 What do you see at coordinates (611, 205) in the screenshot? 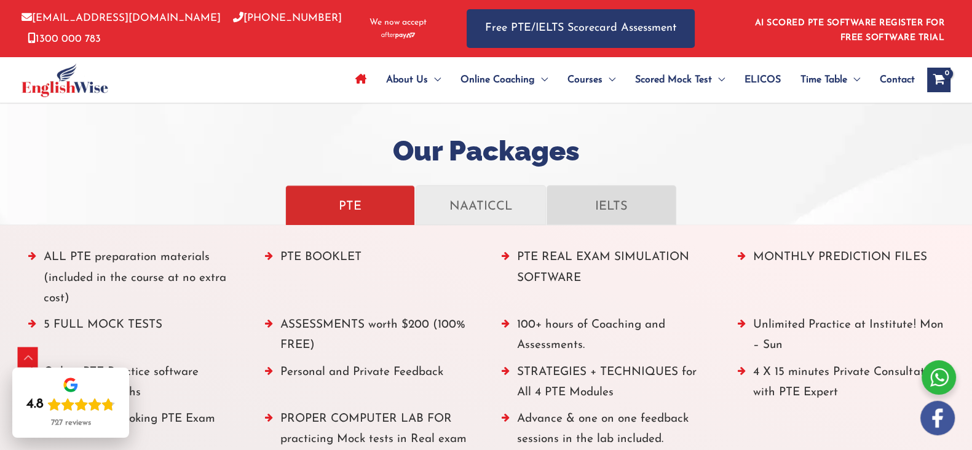
I see `p: IELTS` at bounding box center [611, 205].